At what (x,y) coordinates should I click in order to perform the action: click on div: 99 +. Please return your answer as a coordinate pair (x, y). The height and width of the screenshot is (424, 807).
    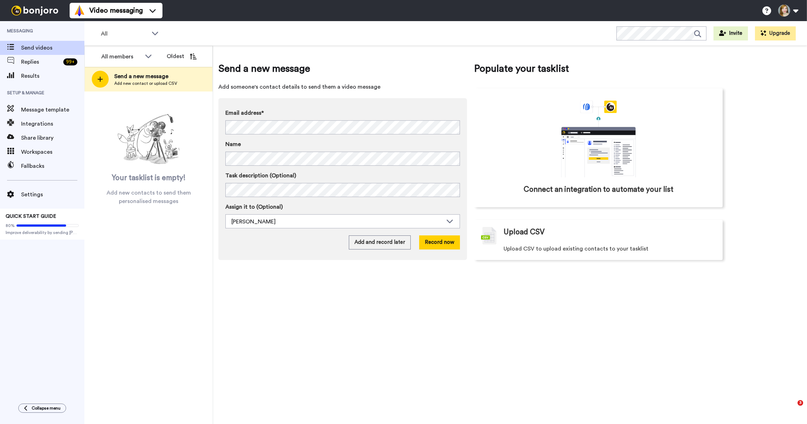
    Looking at the image, I should click on (70, 62).